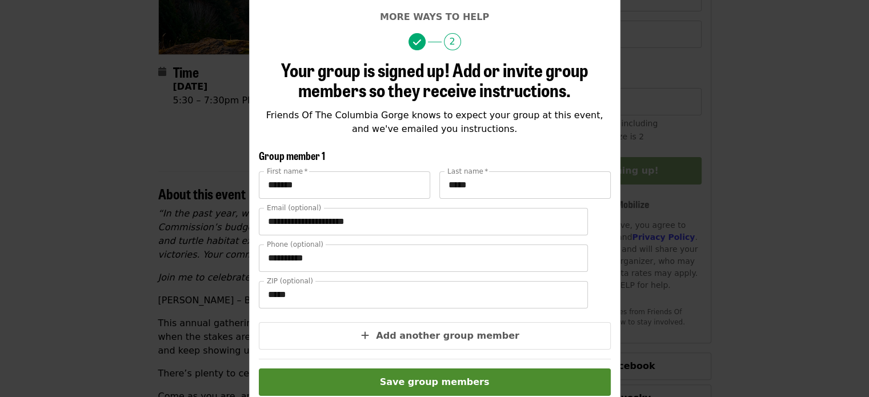 Image resolution: width=869 pixels, height=397 pixels. I want to click on span: Your group is signed up! Add or invite group members so they receive instructions., so click(435, 79).